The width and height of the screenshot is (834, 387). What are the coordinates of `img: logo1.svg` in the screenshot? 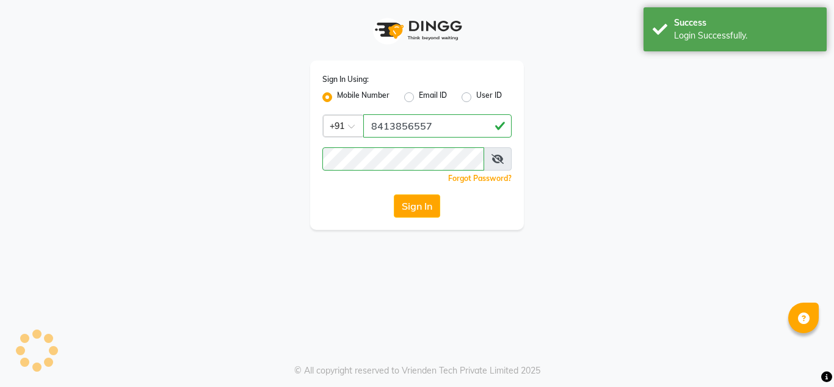 It's located at (417, 30).